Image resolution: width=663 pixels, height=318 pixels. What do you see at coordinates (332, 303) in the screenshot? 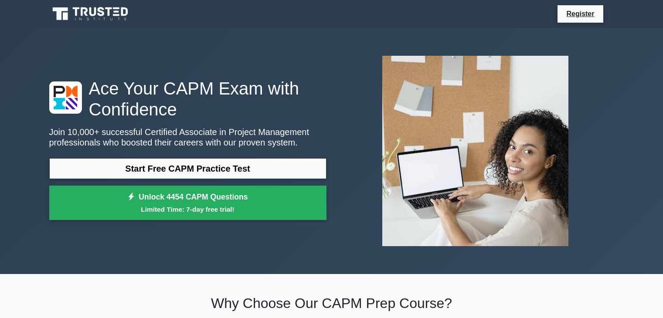
I see `h2: Why Choose Our CAPM Prep Course?` at bounding box center [332, 303].